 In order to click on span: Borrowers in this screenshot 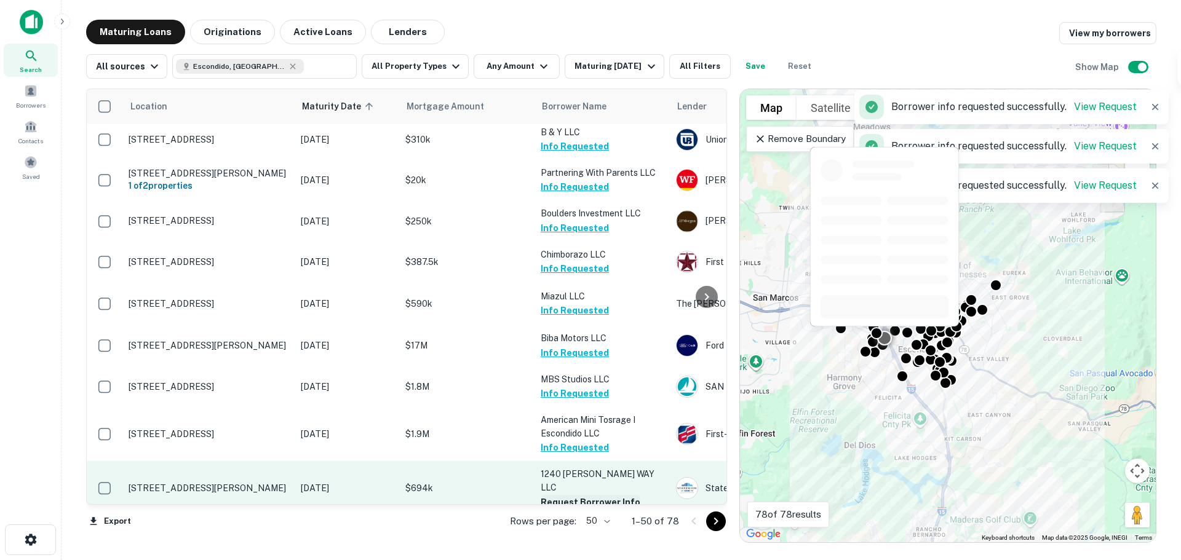, I will do `click(31, 105)`.